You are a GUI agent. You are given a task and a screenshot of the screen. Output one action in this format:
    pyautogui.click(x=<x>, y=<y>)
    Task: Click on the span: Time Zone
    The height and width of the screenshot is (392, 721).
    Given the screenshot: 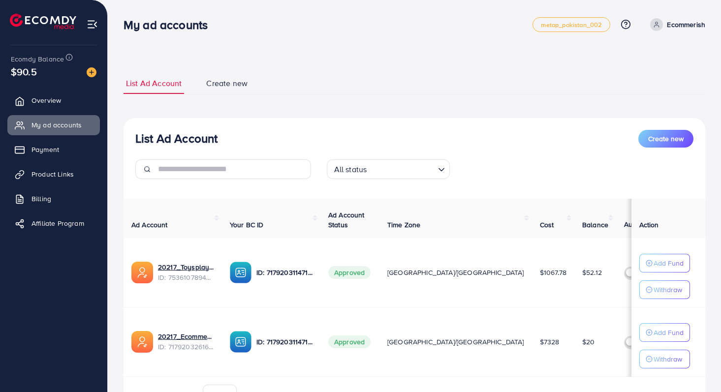 What is the action you would take?
    pyautogui.click(x=403, y=225)
    